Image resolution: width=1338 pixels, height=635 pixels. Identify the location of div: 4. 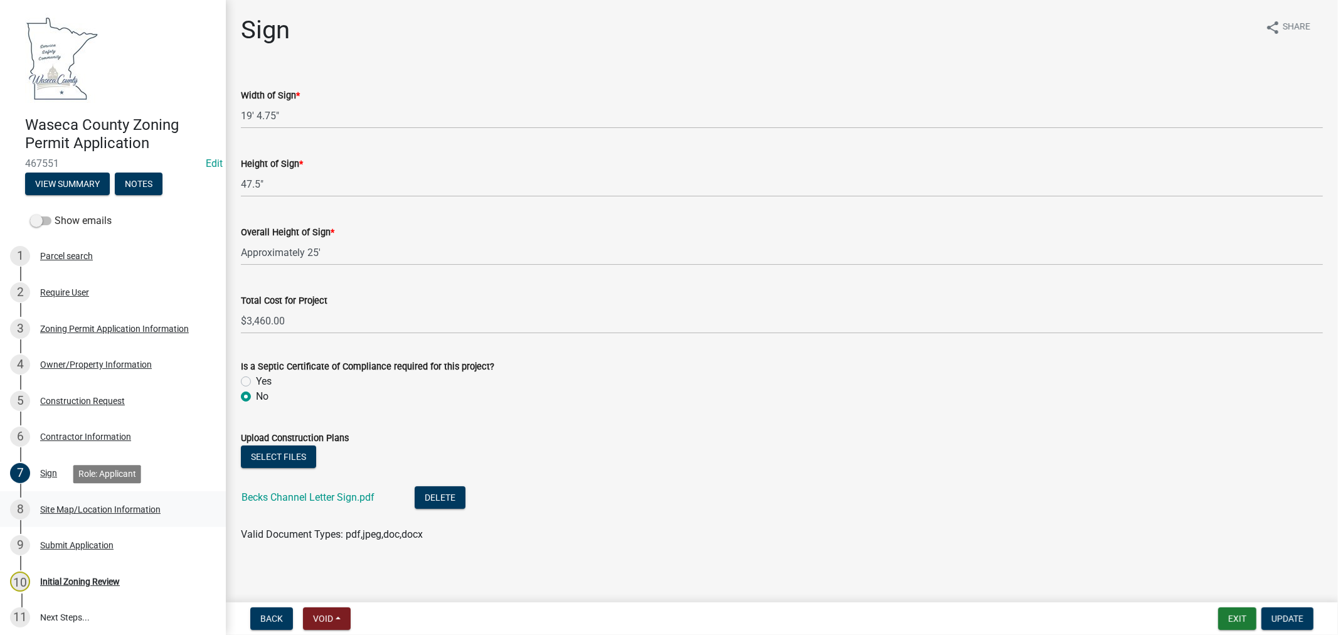
(20, 364).